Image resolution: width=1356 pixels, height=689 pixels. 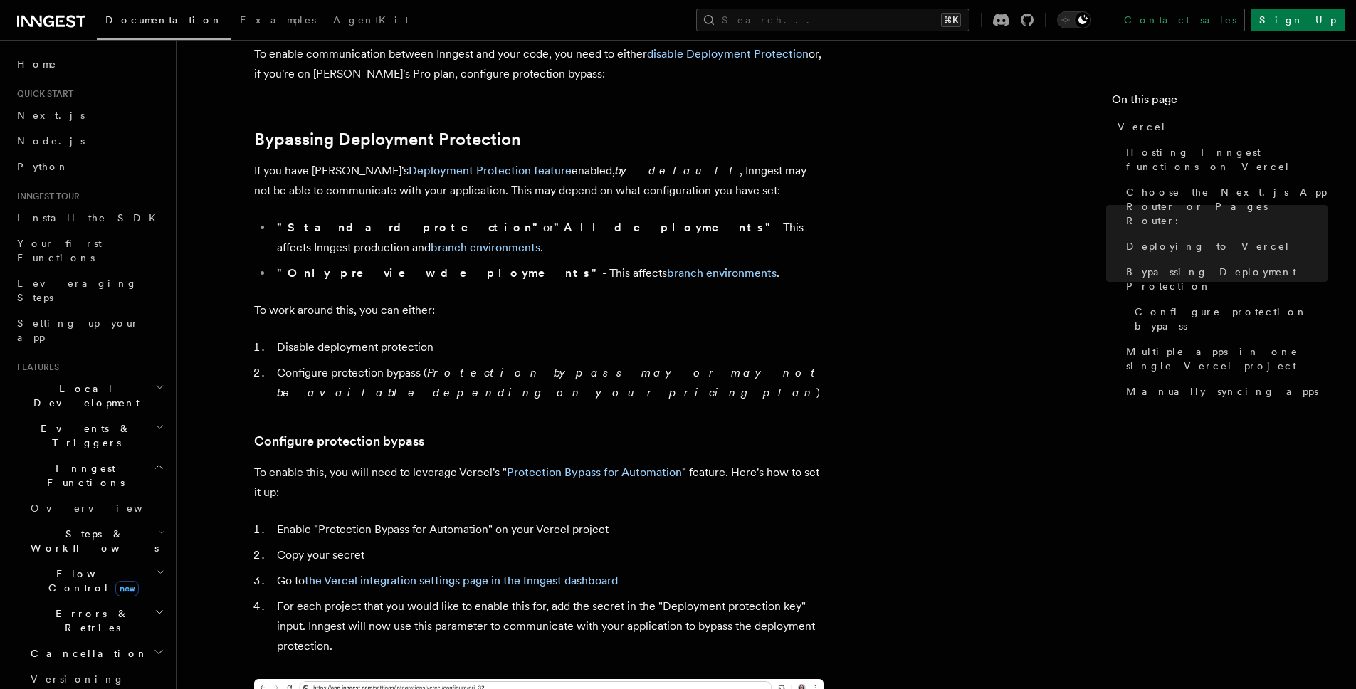 What do you see at coordinates (1180, 20) in the screenshot?
I see `a: Contact sales` at bounding box center [1180, 20].